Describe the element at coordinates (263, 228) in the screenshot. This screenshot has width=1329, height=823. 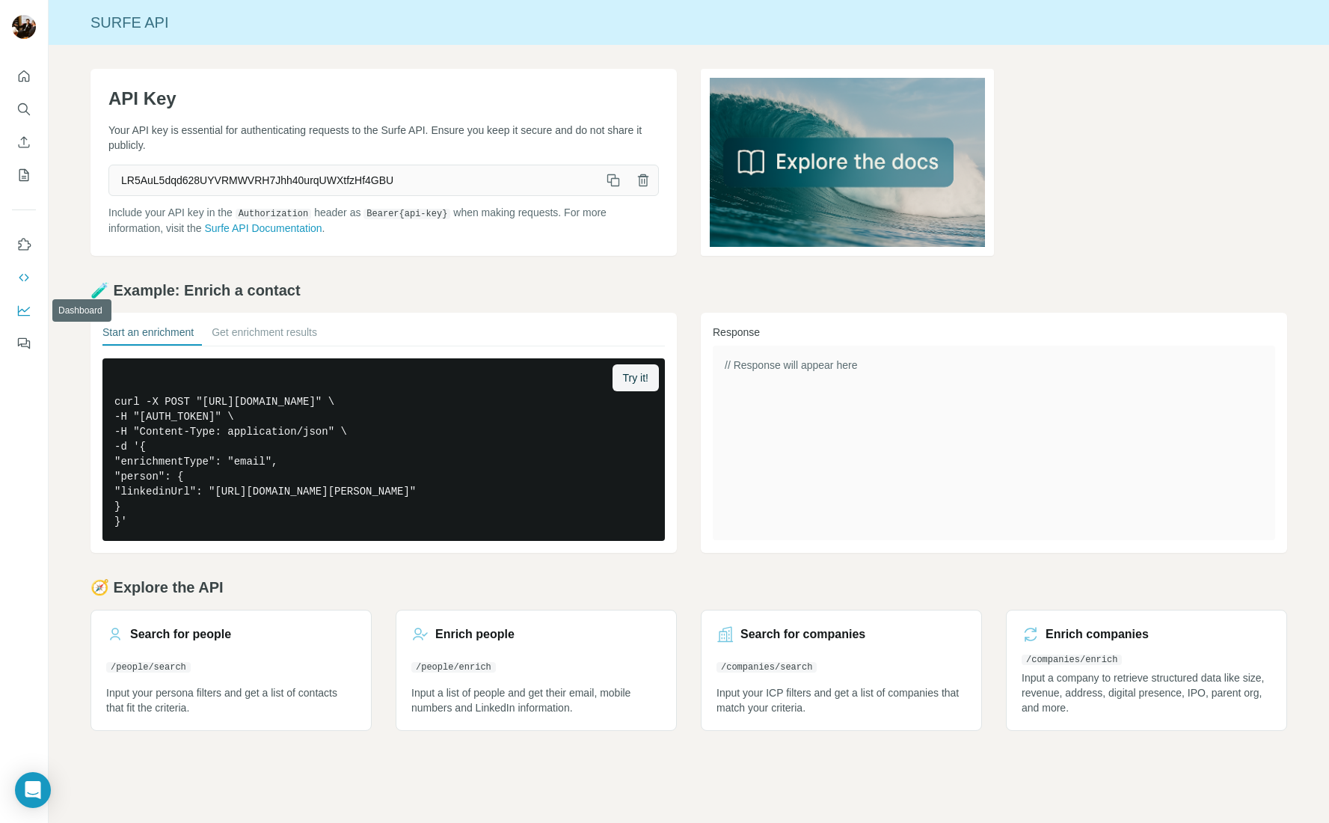
I see `a: Surfe API Documentation` at that location.